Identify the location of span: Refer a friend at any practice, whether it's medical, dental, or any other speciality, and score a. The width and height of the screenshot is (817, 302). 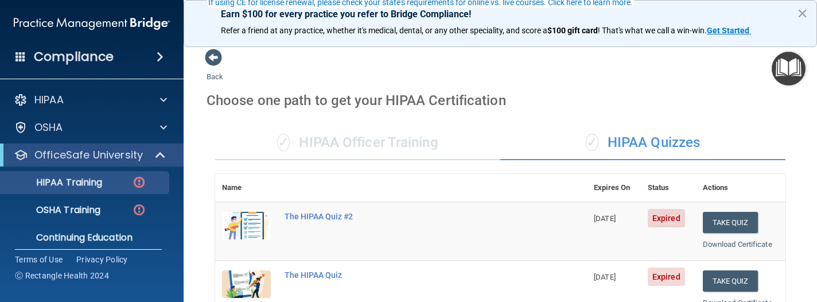
(384, 30).